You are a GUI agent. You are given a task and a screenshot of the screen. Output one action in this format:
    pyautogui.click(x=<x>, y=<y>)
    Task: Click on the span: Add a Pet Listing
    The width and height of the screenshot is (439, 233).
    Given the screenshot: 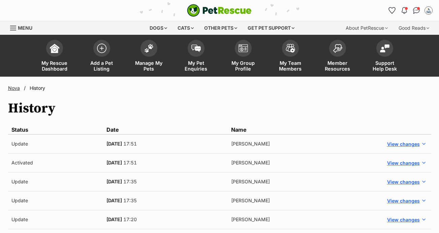 What is the action you would take?
    pyautogui.click(x=102, y=66)
    